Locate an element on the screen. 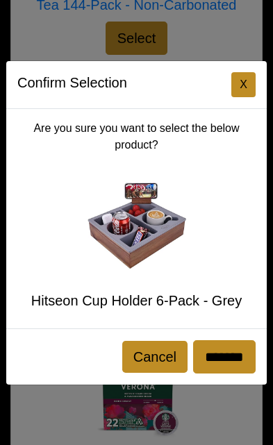 Image resolution: width=273 pixels, height=445 pixels. button: Cancel is located at coordinates (155, 357).